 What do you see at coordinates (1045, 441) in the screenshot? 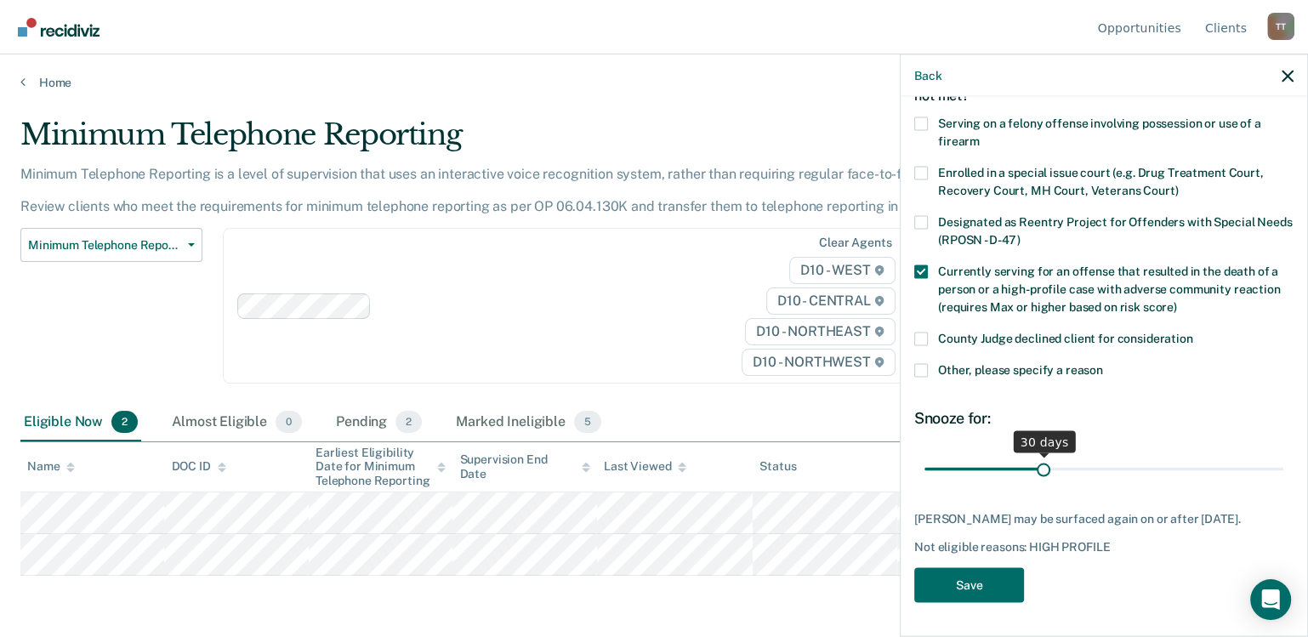
I see `div: 30 days` at bounding box center [1045, 441].